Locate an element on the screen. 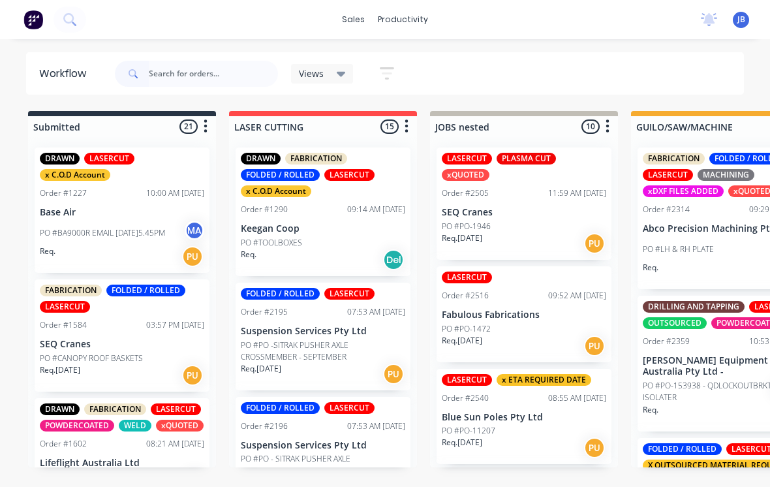 The image size is (770, 487). p: Keegan Coop is located at coordinates (323, 228).